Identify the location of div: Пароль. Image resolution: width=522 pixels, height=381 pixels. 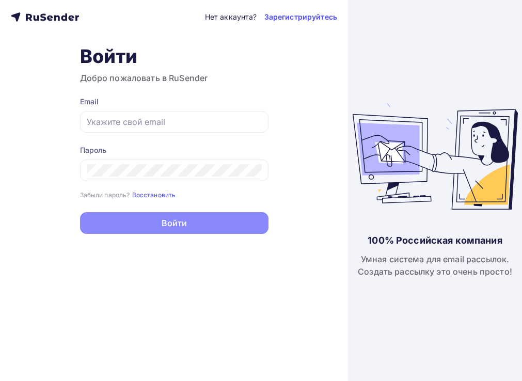
(174, 150).